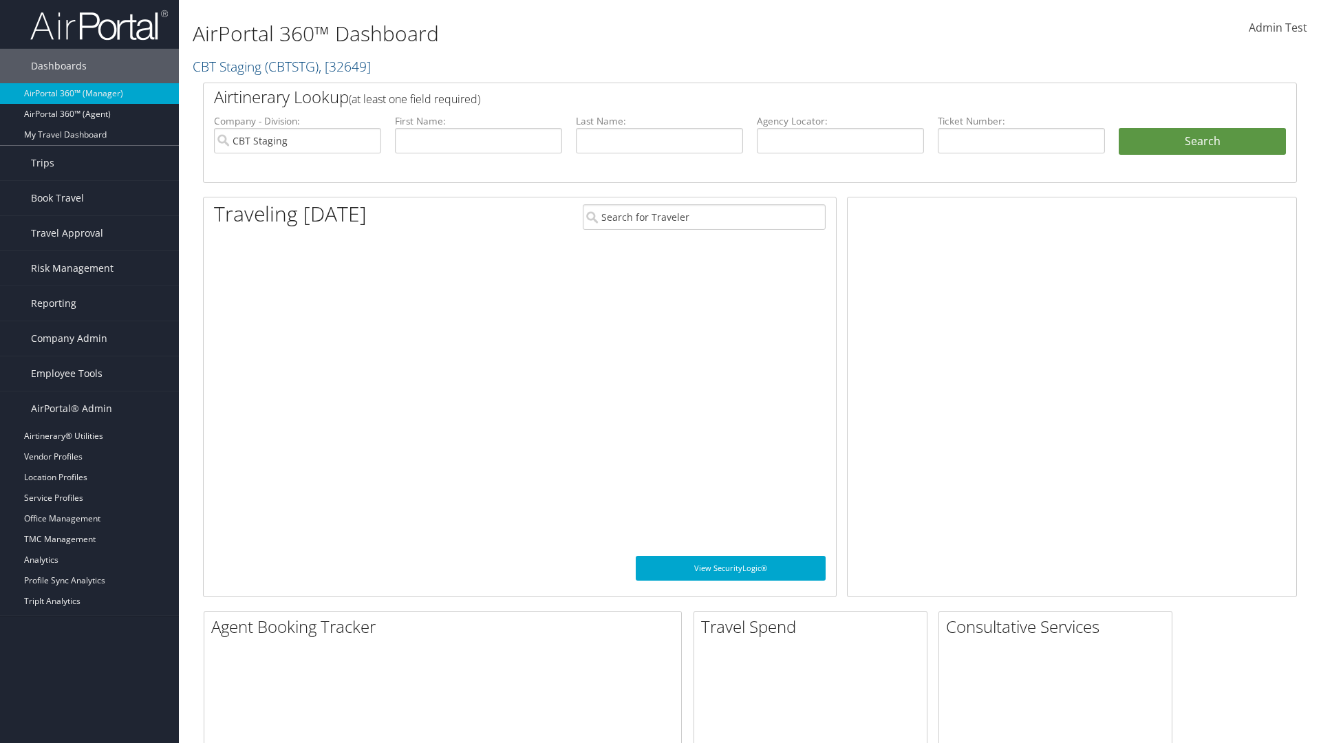  Describe the element at coordinates (54, 303) in the screenshot. I see `span: Reporting` at that location.